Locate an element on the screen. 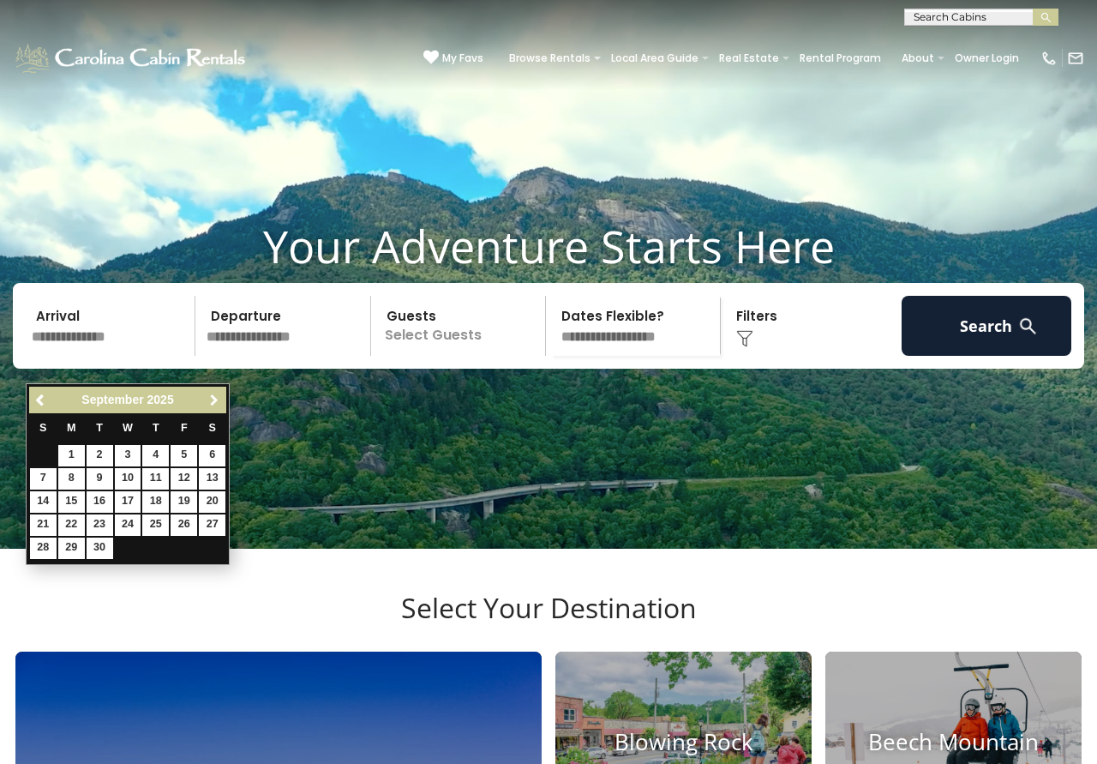 This screenshot has height=764, width=1097. a: 25 is located at coordinates (155, 525).